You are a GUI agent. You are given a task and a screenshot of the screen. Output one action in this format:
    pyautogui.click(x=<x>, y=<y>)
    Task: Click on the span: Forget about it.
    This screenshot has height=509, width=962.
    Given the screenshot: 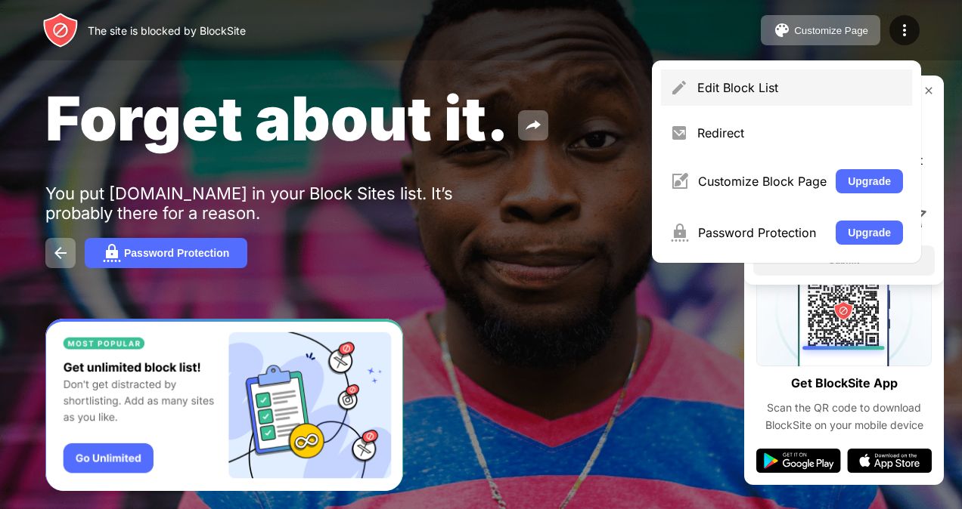 What is the action you would take?
    pyautogui.click(x=277, y=118)
    